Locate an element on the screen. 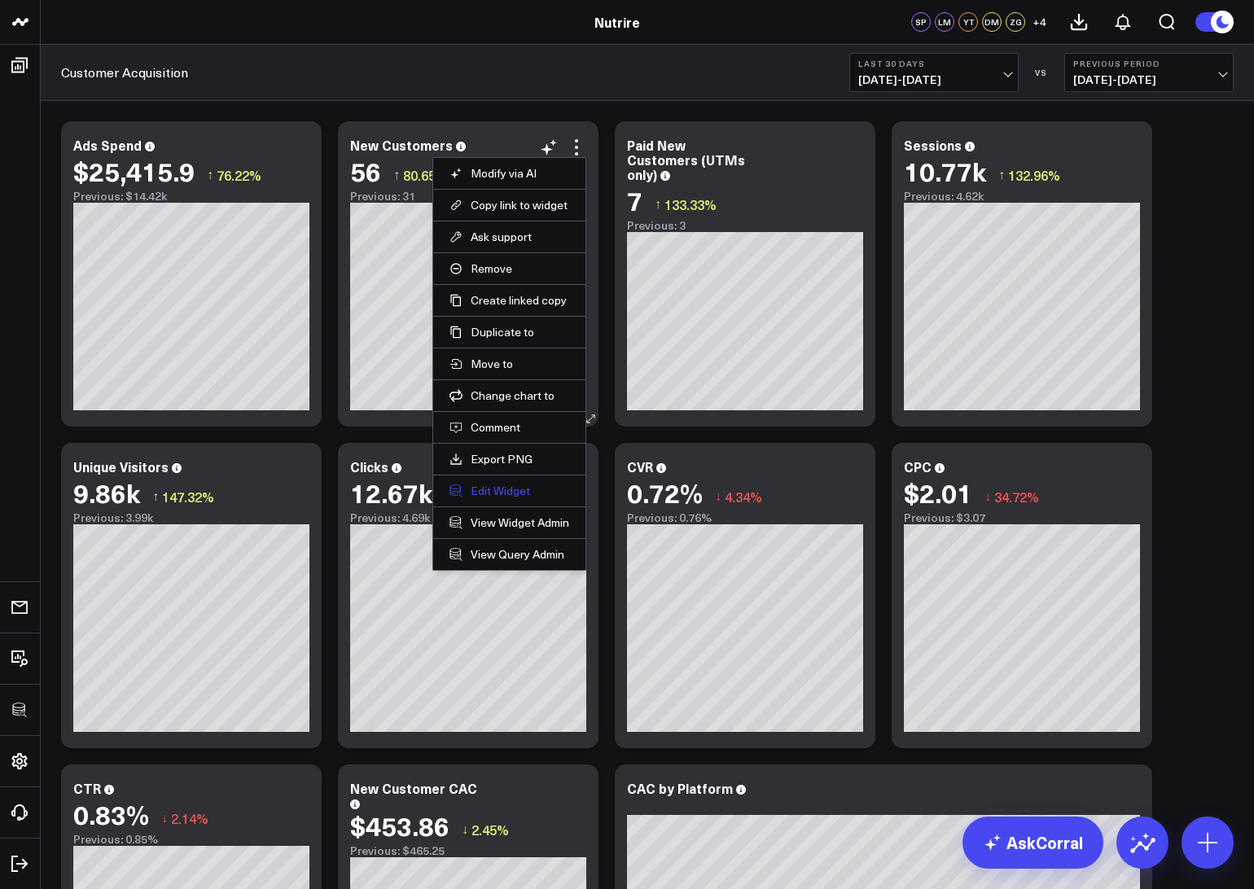 This screenshot has width=1254, height=889. div: $25,415.9 is located at coordinates (133, 171).